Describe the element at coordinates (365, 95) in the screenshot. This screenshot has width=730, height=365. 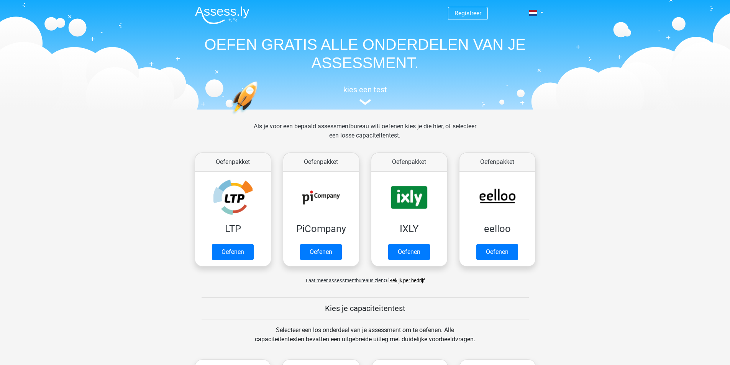
I see `a: kies een test` at that location.